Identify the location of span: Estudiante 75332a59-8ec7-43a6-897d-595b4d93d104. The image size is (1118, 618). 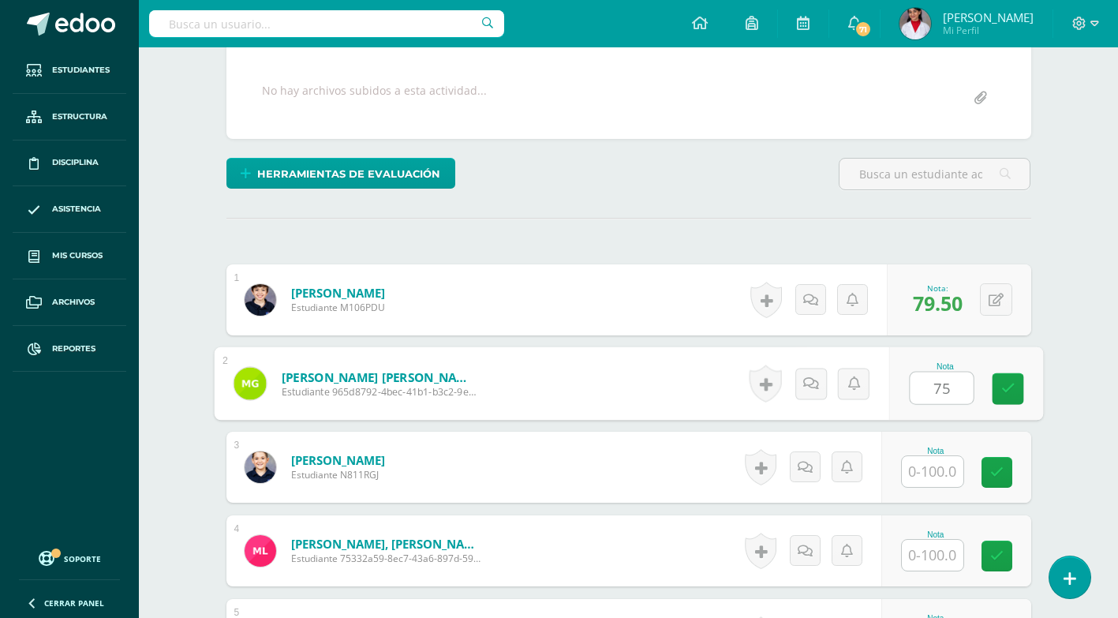
(386, 558).